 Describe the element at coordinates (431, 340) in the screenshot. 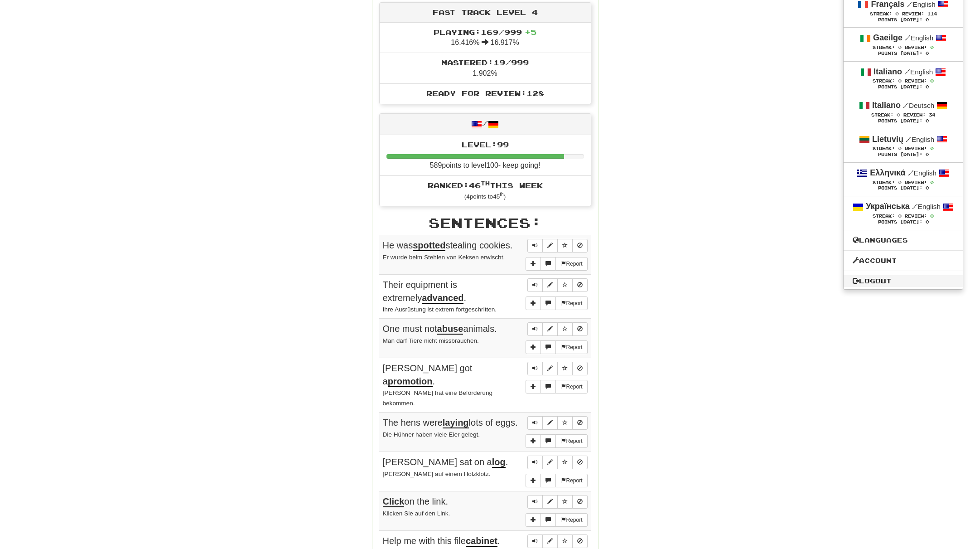

I see `small: Man darf Tiere nicht missbrauchen.` at that location.